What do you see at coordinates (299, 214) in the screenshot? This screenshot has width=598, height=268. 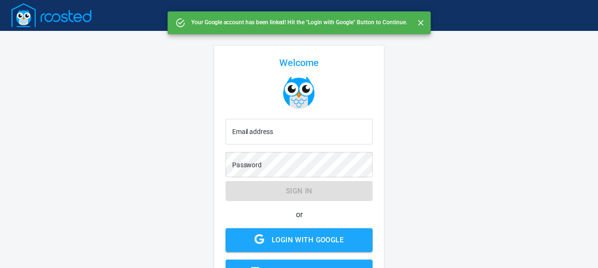 I see `h6: or` at bounding box center [299, 214].